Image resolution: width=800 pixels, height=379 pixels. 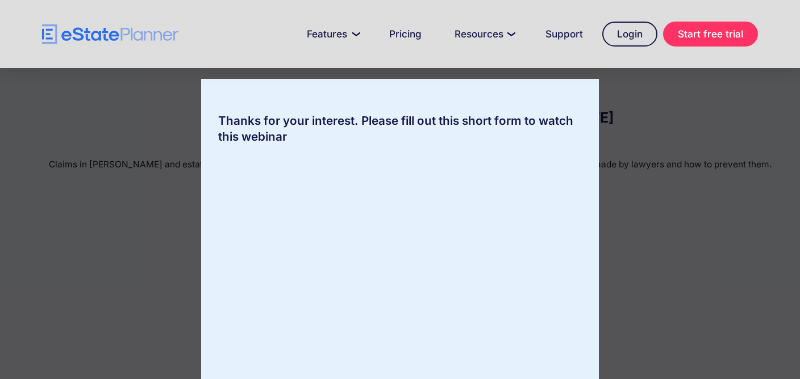 What do you see at coordinates (629, 34) in the screenshot?
I see `a: Login` at bounding box center [629, 34].